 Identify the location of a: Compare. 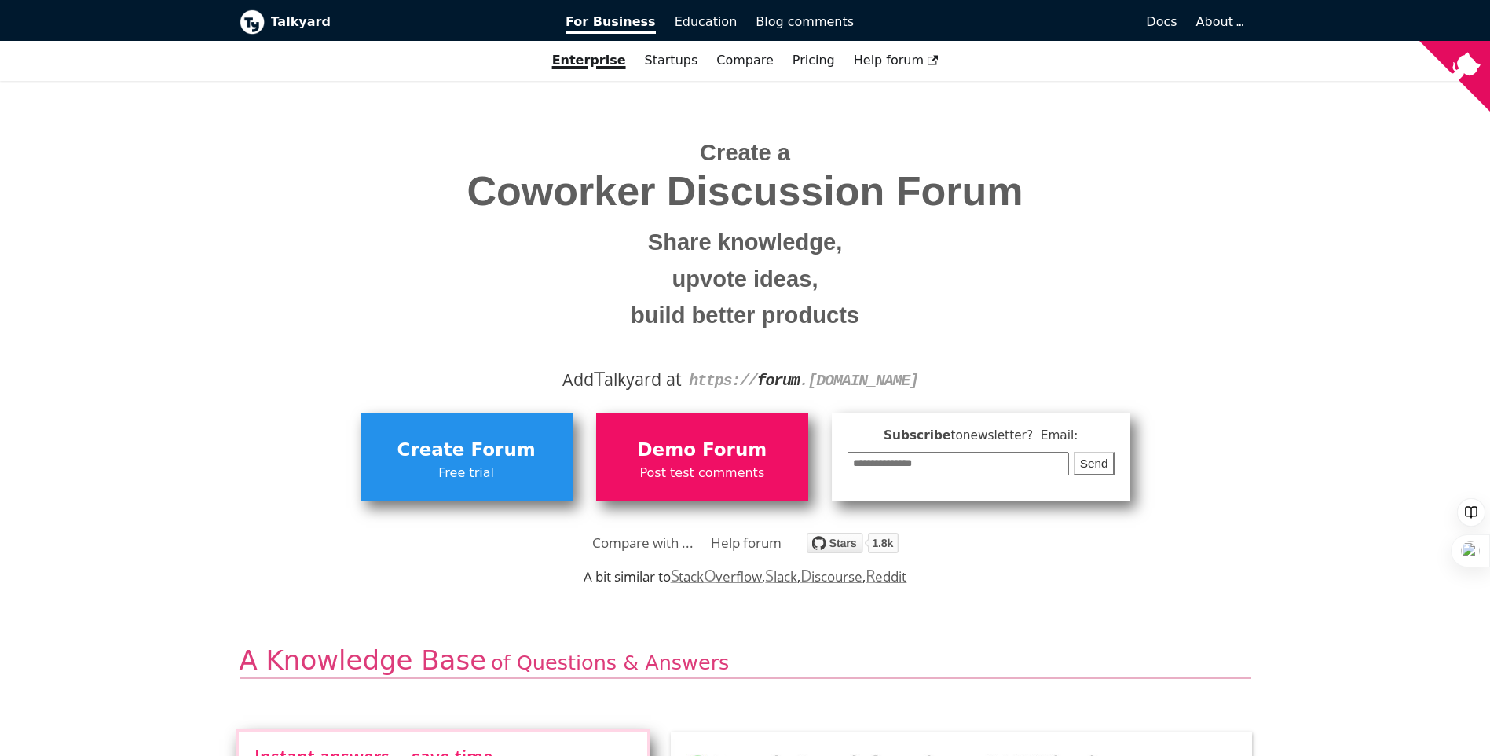
(745, 60).